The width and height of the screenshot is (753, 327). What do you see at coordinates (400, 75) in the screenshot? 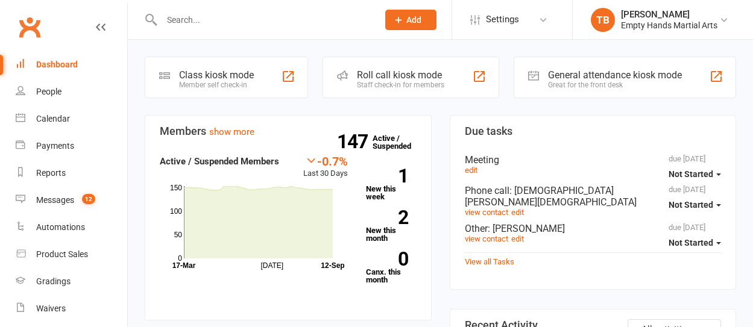
I see `div: Roll call kiosk mode` at bounding box center [400, 75].